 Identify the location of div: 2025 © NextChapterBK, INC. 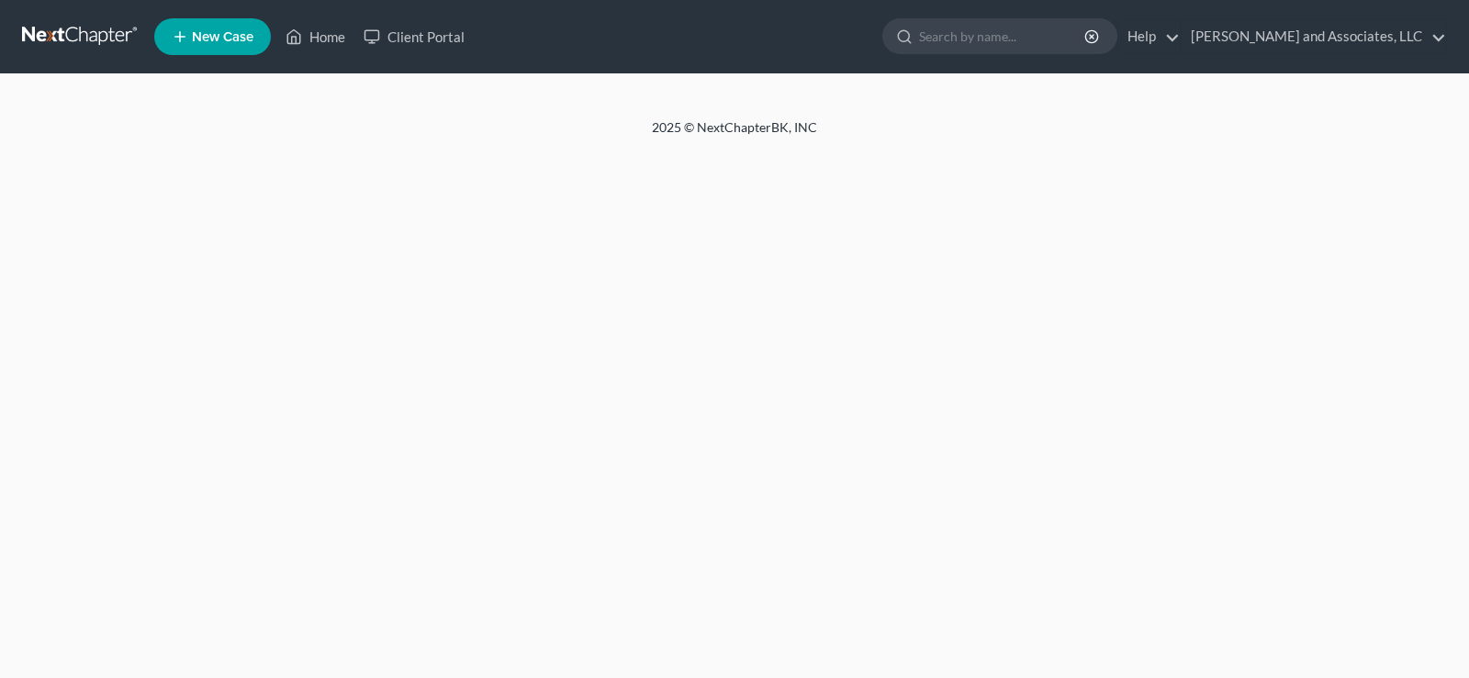
(734, 135).